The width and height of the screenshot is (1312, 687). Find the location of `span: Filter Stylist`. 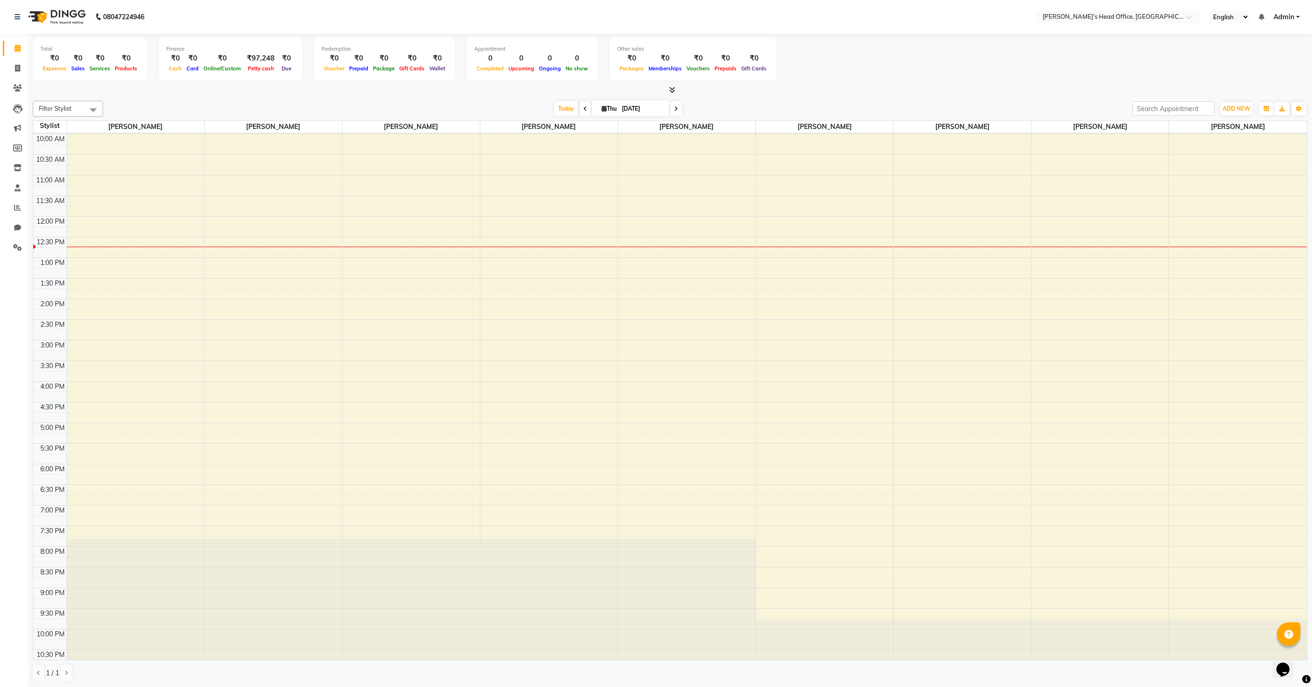

span: Filter Stylist is located at coordinates (55, 108).